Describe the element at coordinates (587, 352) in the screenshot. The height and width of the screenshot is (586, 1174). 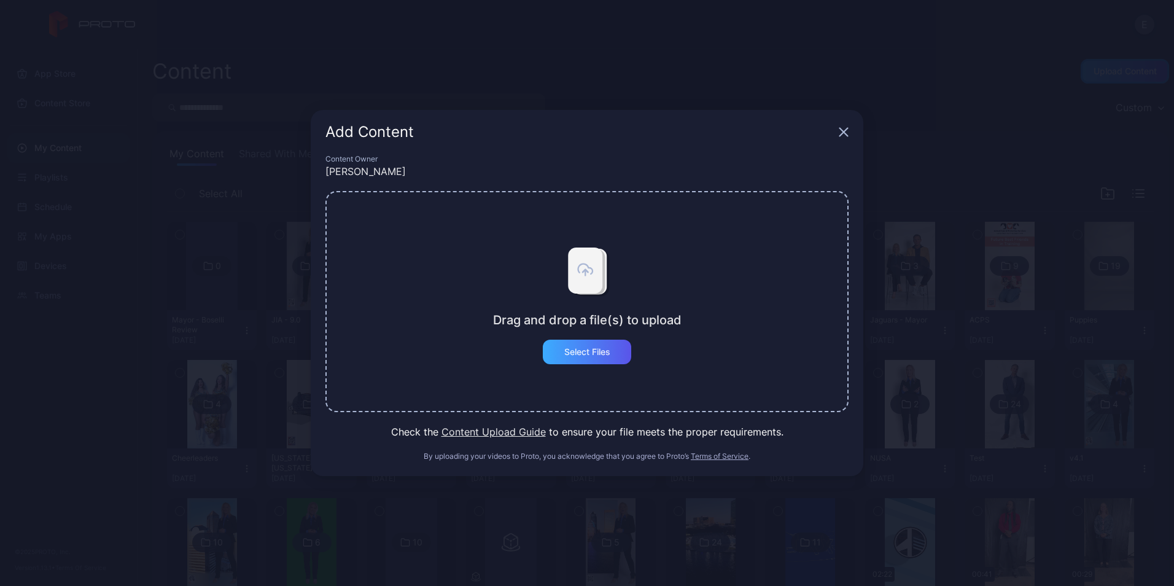
I see `button: Select Files` at that location.